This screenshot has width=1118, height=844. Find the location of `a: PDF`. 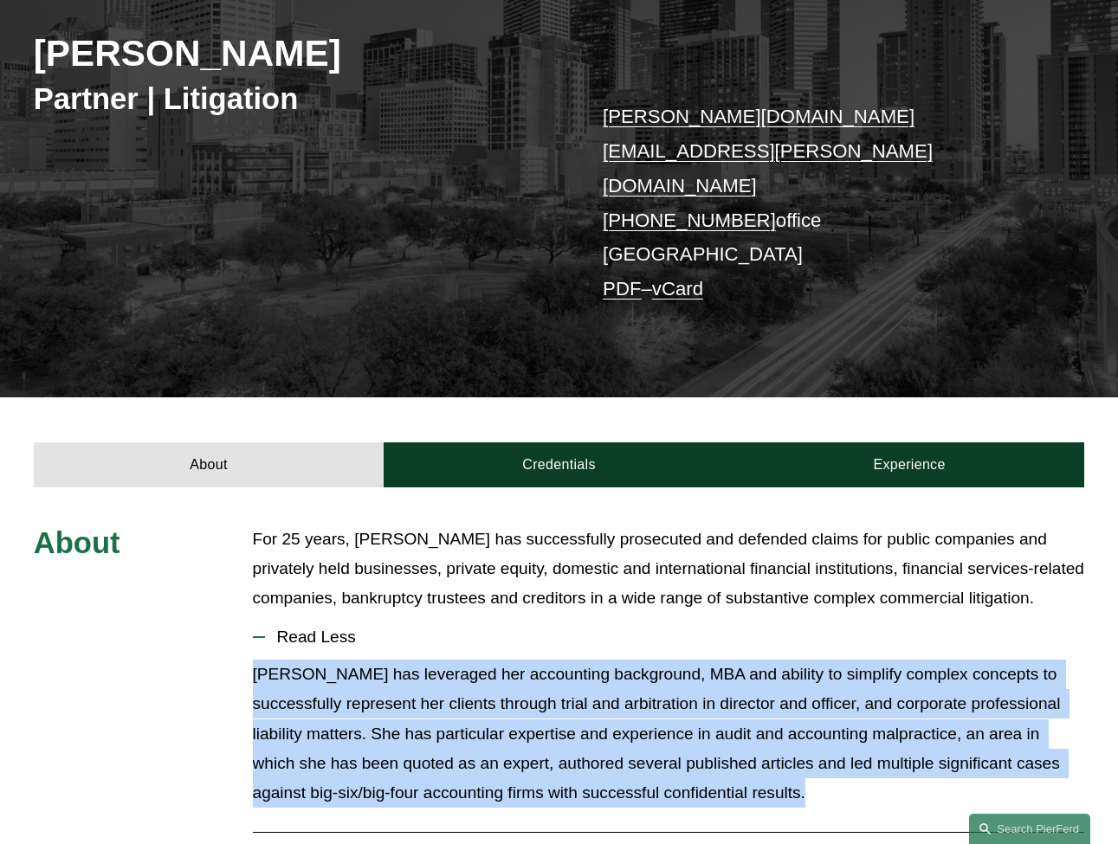

a: PDF is located at coordinates (622, 288).